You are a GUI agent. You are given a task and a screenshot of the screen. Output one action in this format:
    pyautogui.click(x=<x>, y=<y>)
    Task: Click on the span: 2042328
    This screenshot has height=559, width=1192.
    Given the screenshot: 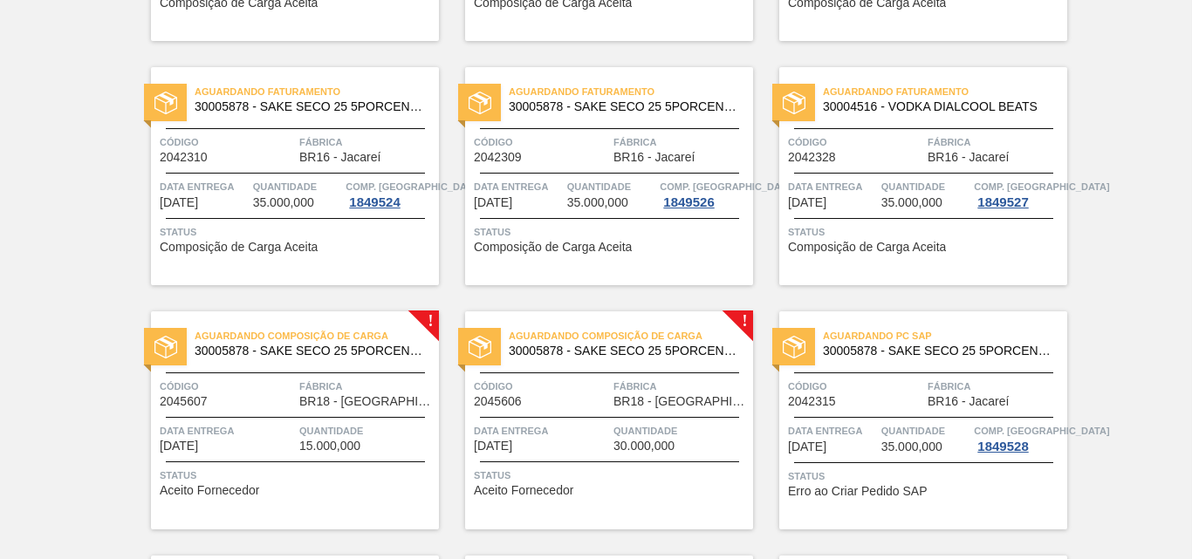 What is the action you would take?
    pyautogui.click(x=811, y=157)
    